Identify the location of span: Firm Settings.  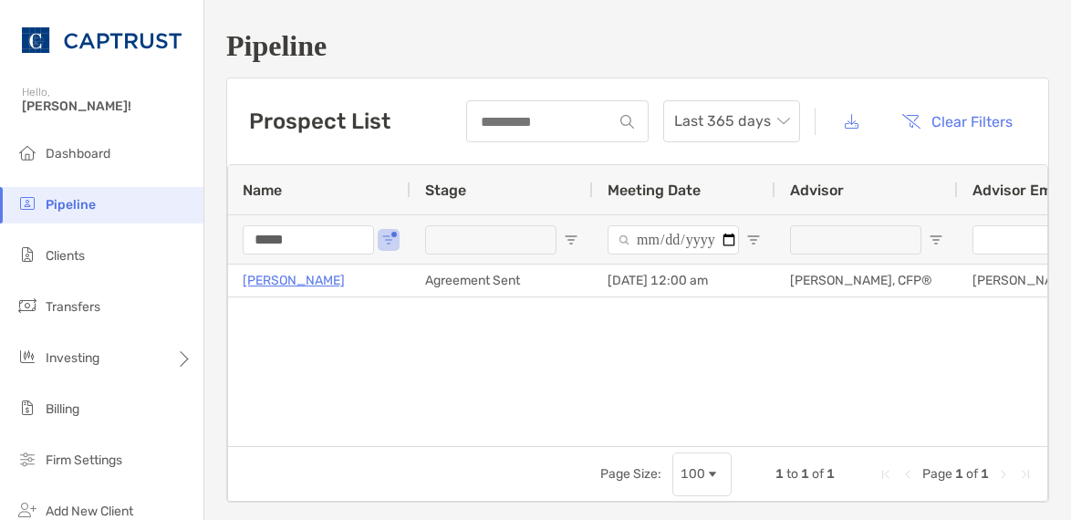
(84, 460).